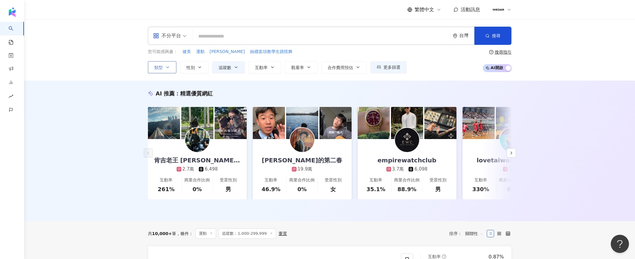 The height and width of the screenshot is (259, 635). I want to click on button: 更多篩選, so click(388, 67).